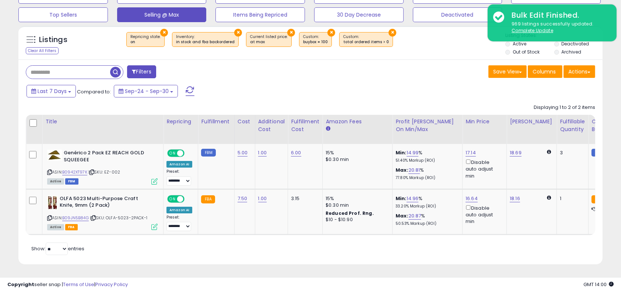  What do you see at coordinates (146, 39) in the screenshot?
I see `span: Repricing state :` at bounding box center [146, 39].